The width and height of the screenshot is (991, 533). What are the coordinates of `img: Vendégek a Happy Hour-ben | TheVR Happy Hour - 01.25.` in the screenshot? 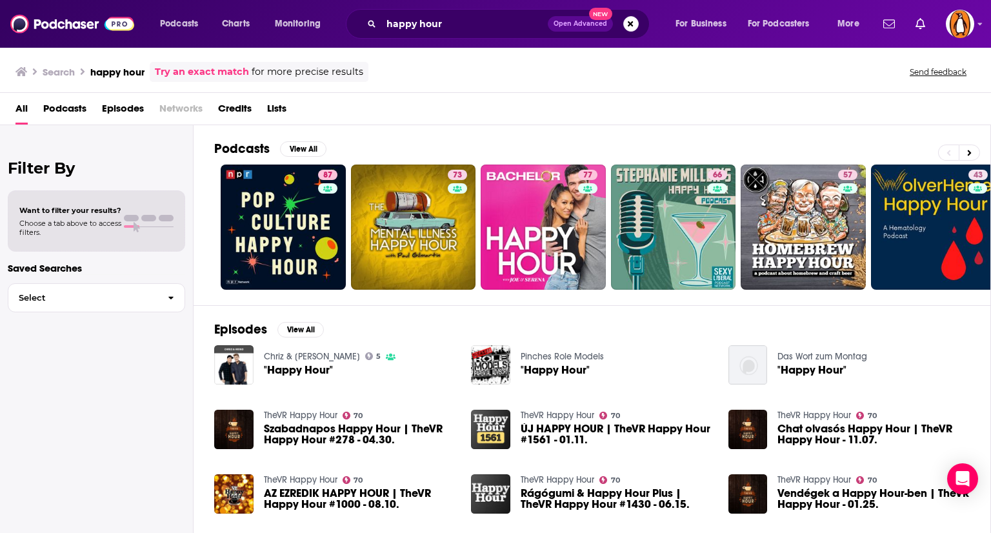 It's located at (748, 494).